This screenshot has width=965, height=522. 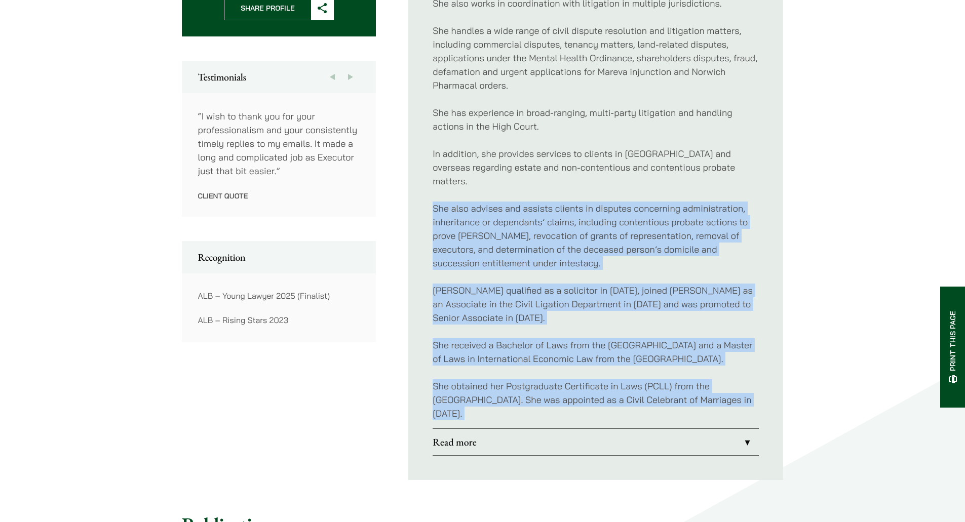 What do you see at coordinates (596, 442) in the screenshot?
I see `a: Read more` at bounding box center [596, 442].